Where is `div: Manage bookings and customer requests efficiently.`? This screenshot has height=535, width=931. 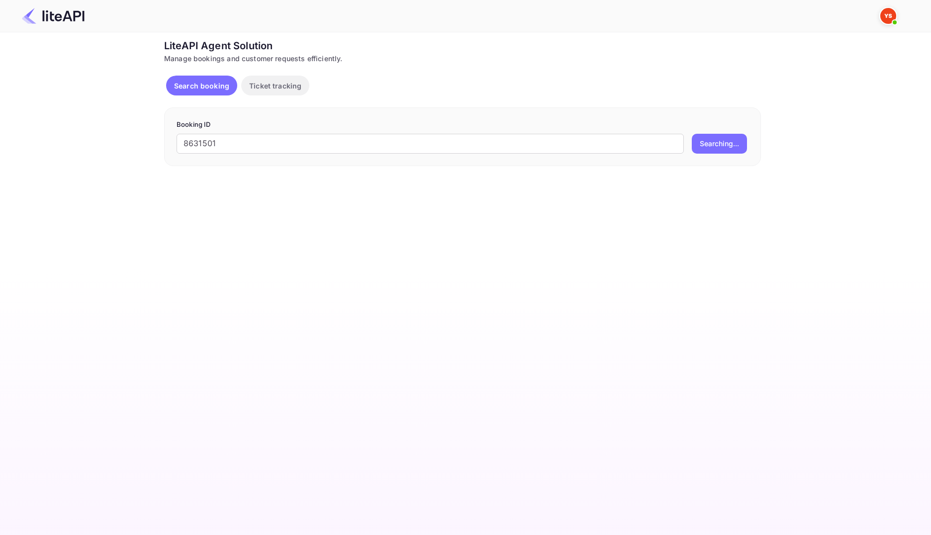
div: Manage bookings and customer requests efficiently. is located at coordinates (463, 58).